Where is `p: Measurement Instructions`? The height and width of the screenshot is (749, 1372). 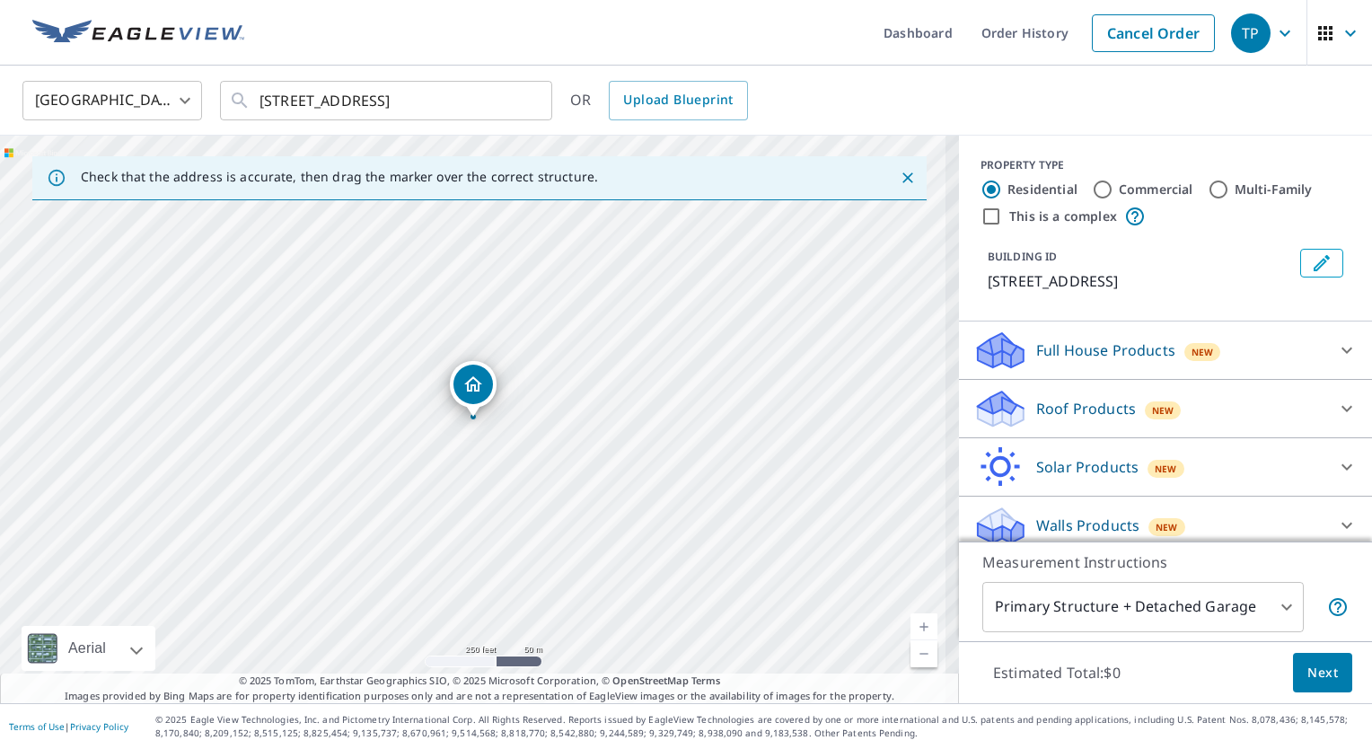
p: Measurement Instructions is located at coordinates (1166, 562).